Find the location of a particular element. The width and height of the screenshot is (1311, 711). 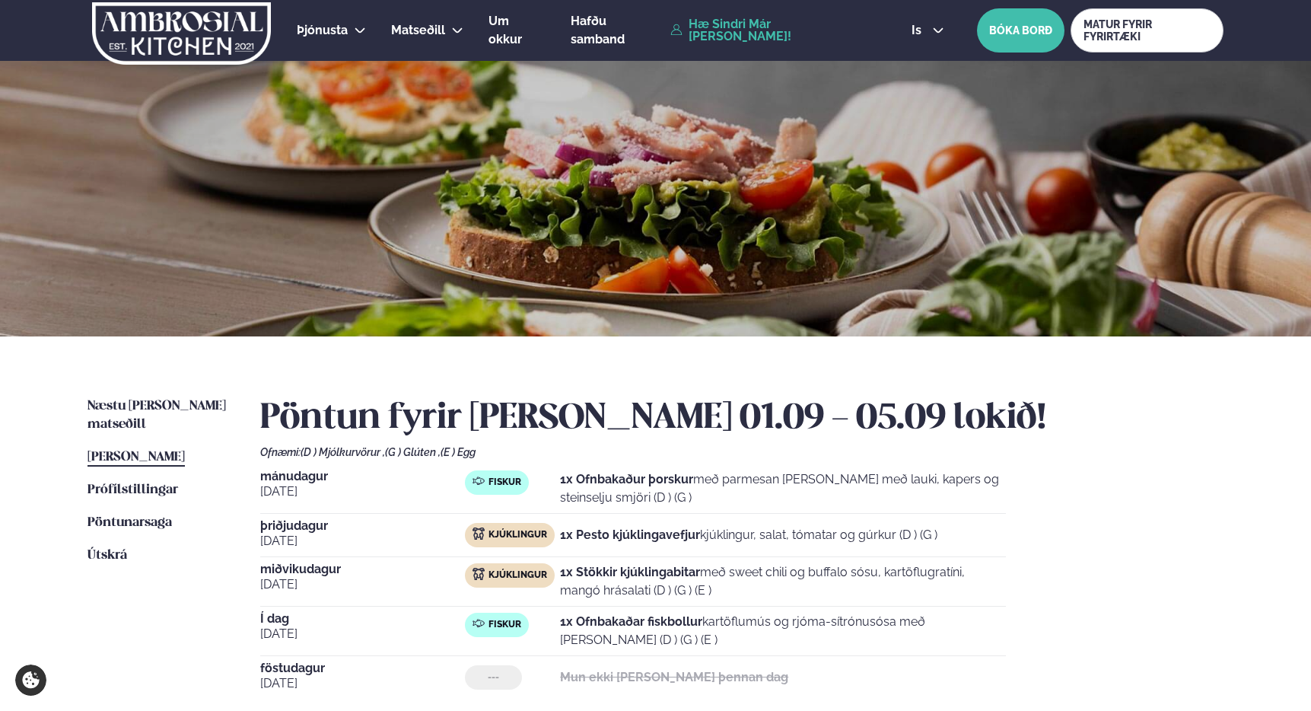

div: Ofnæmi: is located at coordinates (742, 452).